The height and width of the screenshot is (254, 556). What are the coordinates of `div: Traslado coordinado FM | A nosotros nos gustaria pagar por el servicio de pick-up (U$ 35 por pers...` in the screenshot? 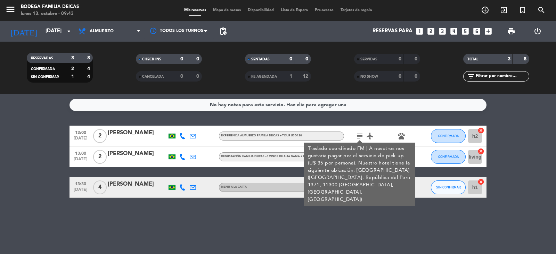 It's located at (359, 174).